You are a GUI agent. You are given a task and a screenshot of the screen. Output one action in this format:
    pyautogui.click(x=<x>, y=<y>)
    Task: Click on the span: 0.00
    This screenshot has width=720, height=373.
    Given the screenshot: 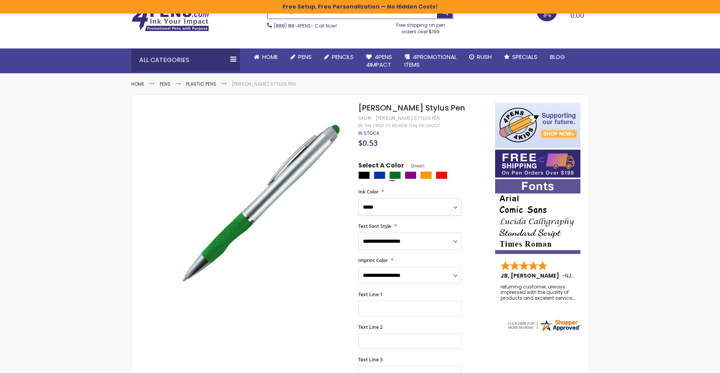 What is the action you would take?
    pyautogui.click(x=577, y=15)
    